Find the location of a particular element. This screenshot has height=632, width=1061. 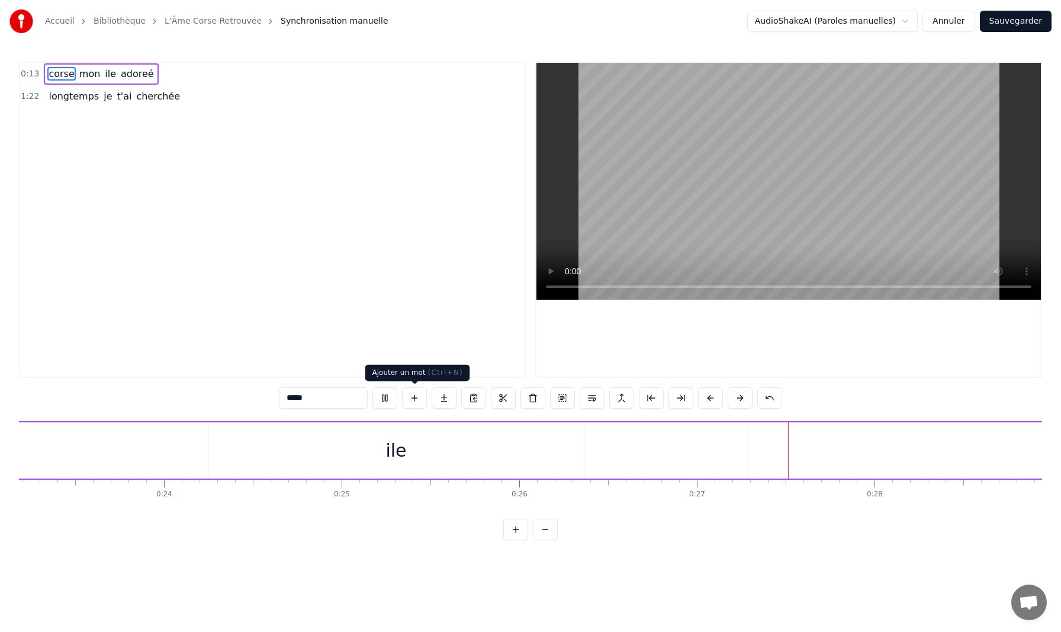

span: cherchée is located at coordinates (158, 96).